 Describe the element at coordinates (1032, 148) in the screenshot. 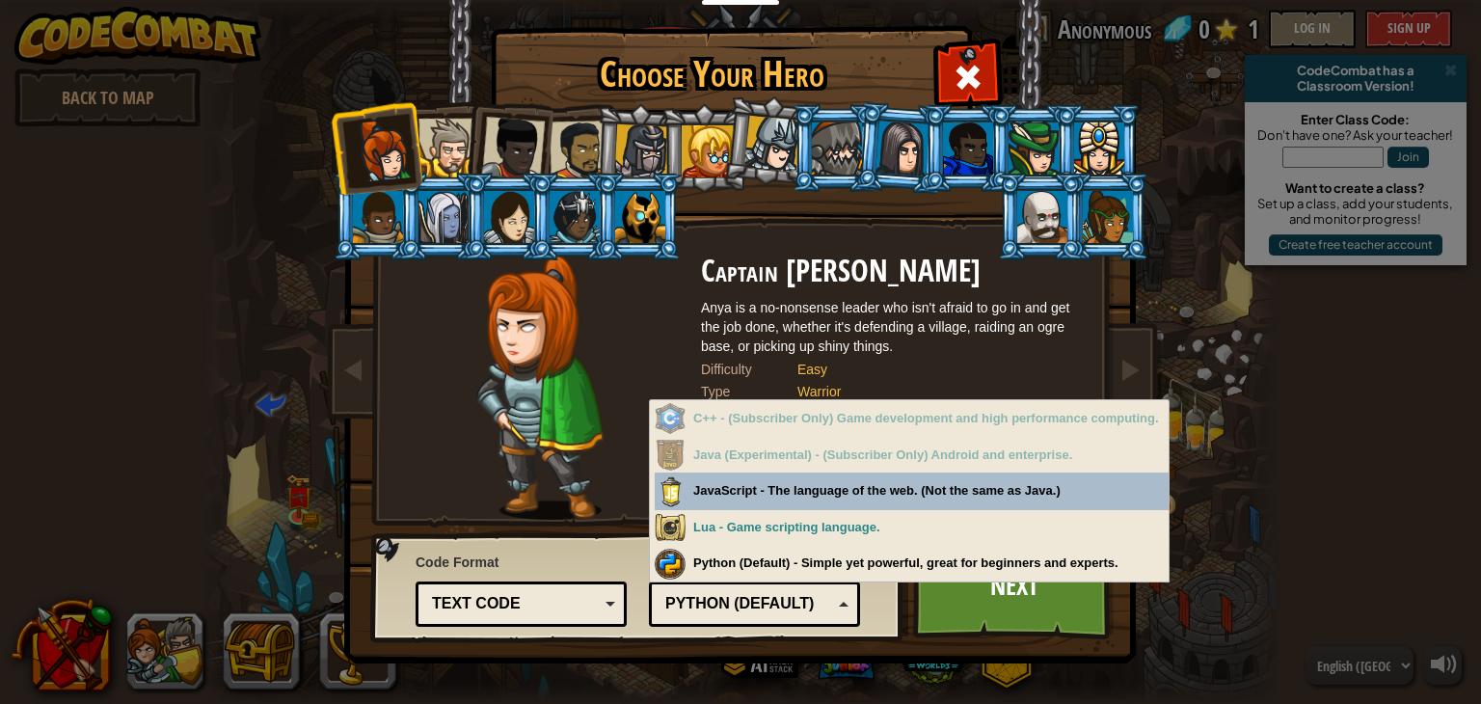

I see `li: Naria of the Leaf` at that location.